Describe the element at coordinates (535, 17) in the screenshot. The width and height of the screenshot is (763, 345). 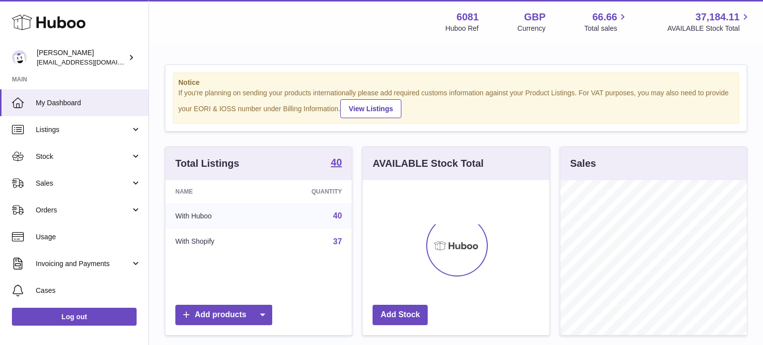
I see `strong: GBP` at that location.